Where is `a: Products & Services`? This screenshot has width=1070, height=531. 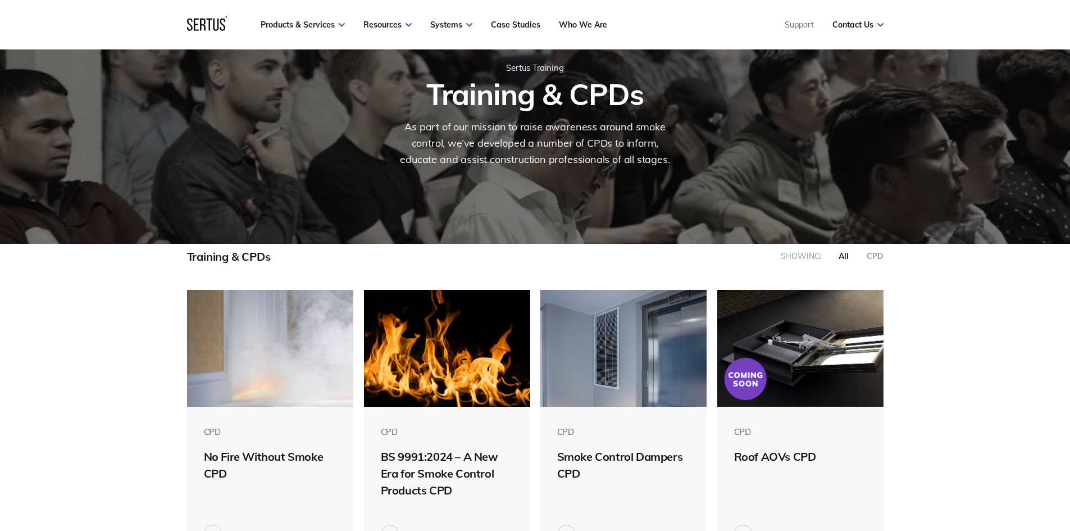
a: Products & Services is located at coordinates (303, 25).